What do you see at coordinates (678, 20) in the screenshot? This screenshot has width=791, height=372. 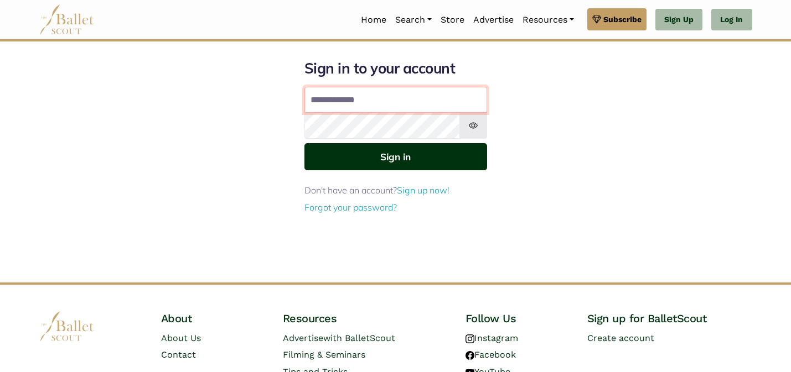 I see `a: Sign Up` at bounding box center [678, 20].